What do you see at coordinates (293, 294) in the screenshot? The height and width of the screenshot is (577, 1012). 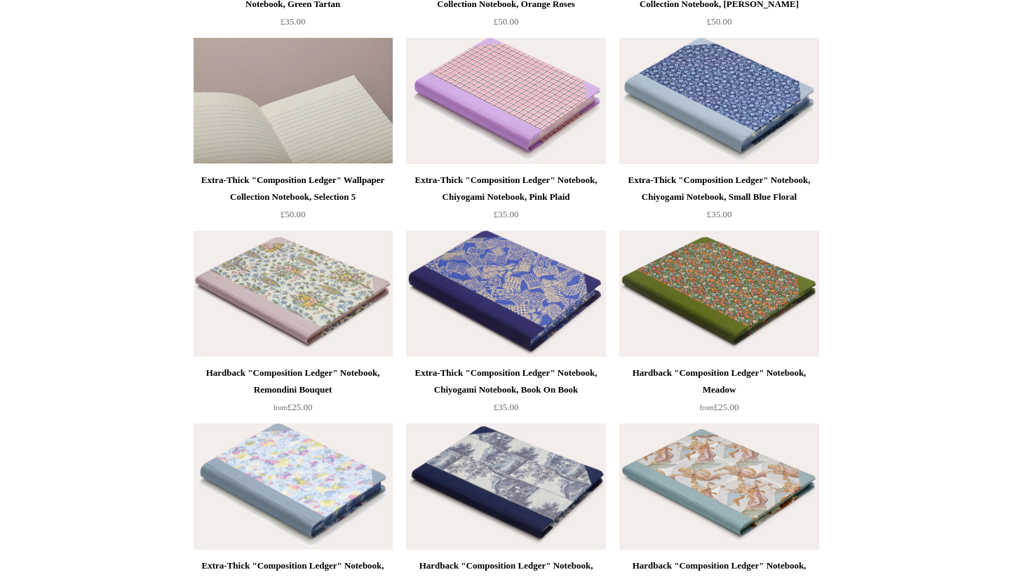 I see `a: Hardback "Composition Ledger" Notebook, Remondini Bouquet Hardback "Composition Ledger" Notebook,...` at bounding box center [293, 294].